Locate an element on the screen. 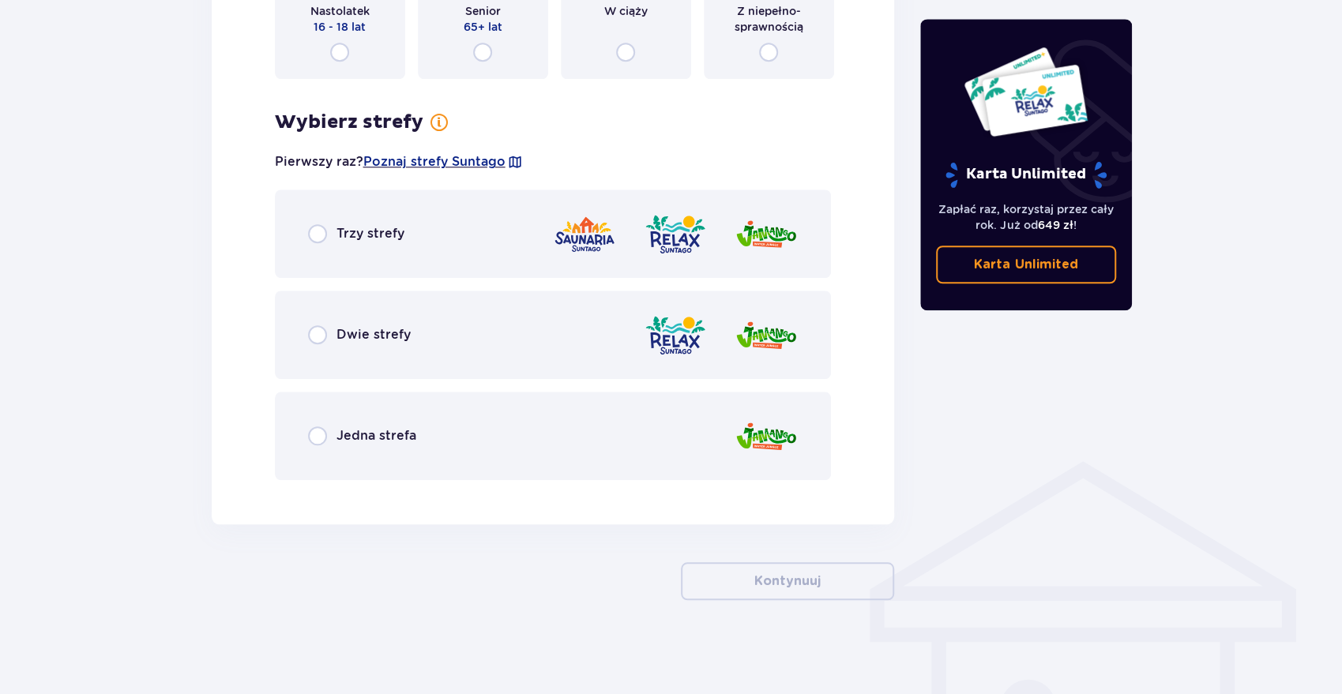 The width and height of the screenshot is (1342, 694). span: 649 zł is located at coordinates (1054, 225).